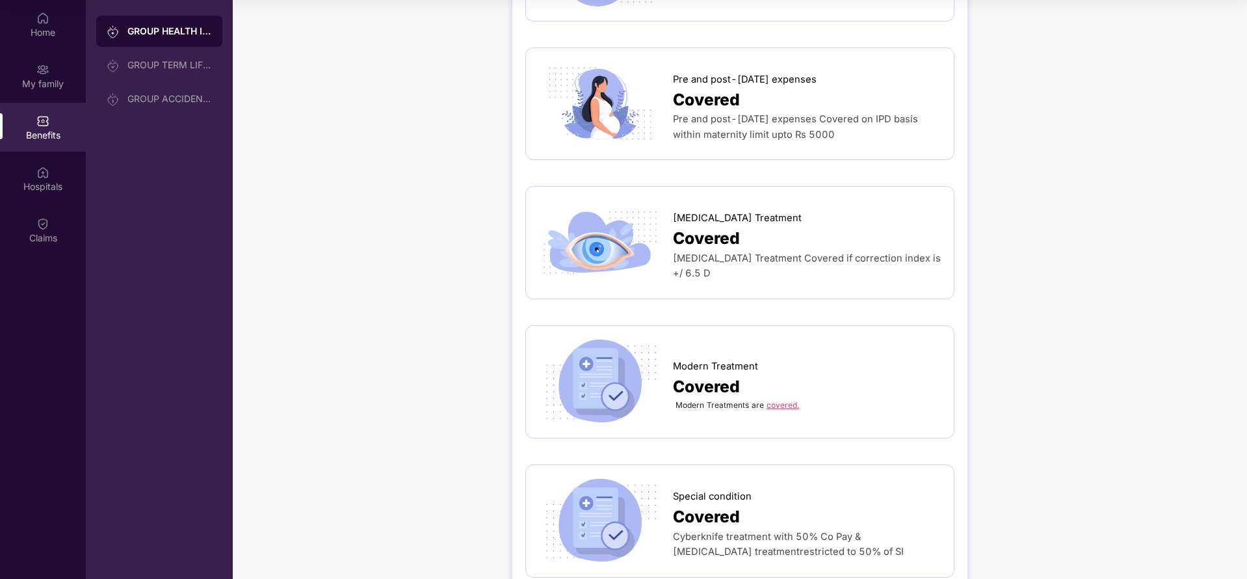  I want to click on div: GROUP ACCIDENTAL INSURANCE, so click(170, 99).